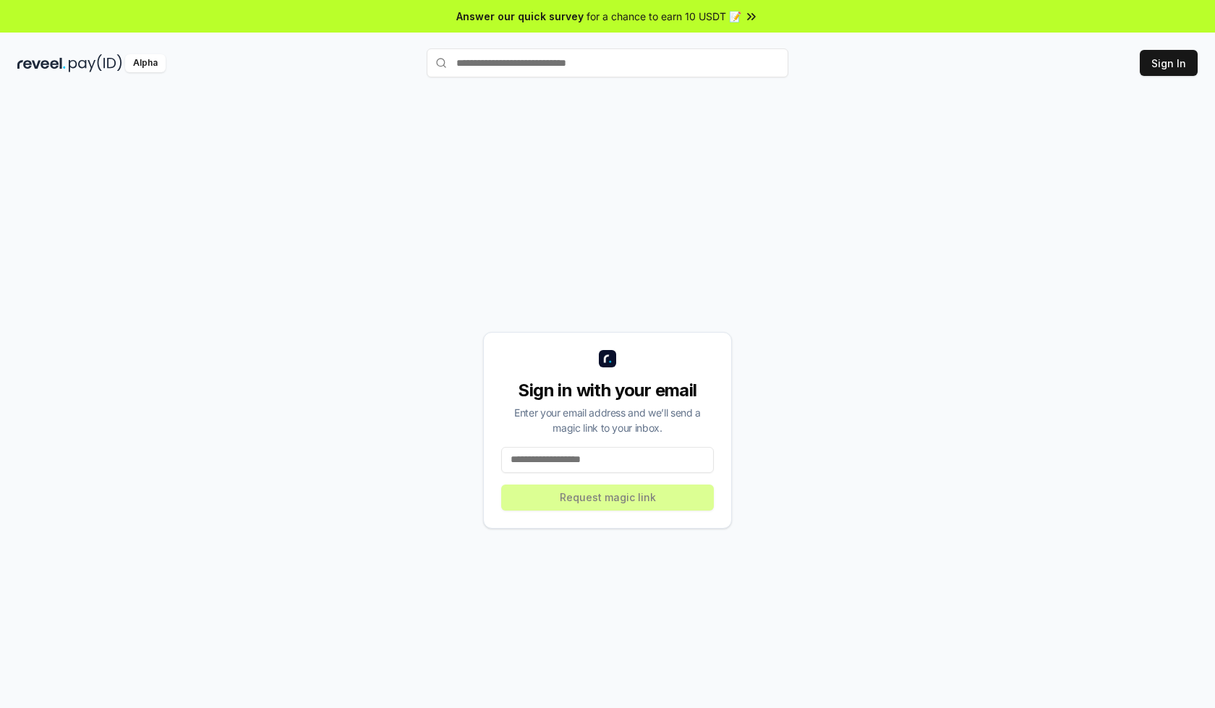  What do you see at coordinates (664, 16) in the screenshot?
I see `span: for a chance to earn 10 USDT 📝` at bounding box center [664, 16].